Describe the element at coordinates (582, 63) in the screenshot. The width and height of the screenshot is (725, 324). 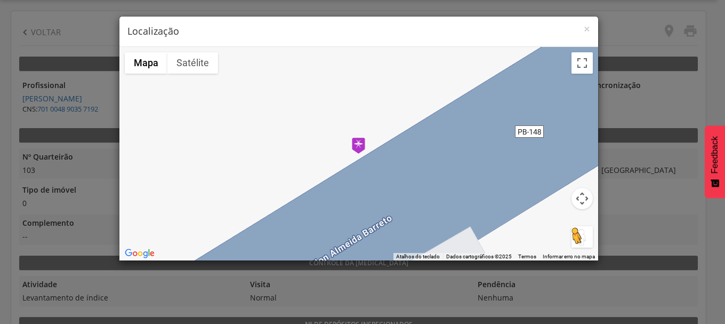
I see `button: Ativar a visualização em tela cheia` at that location.